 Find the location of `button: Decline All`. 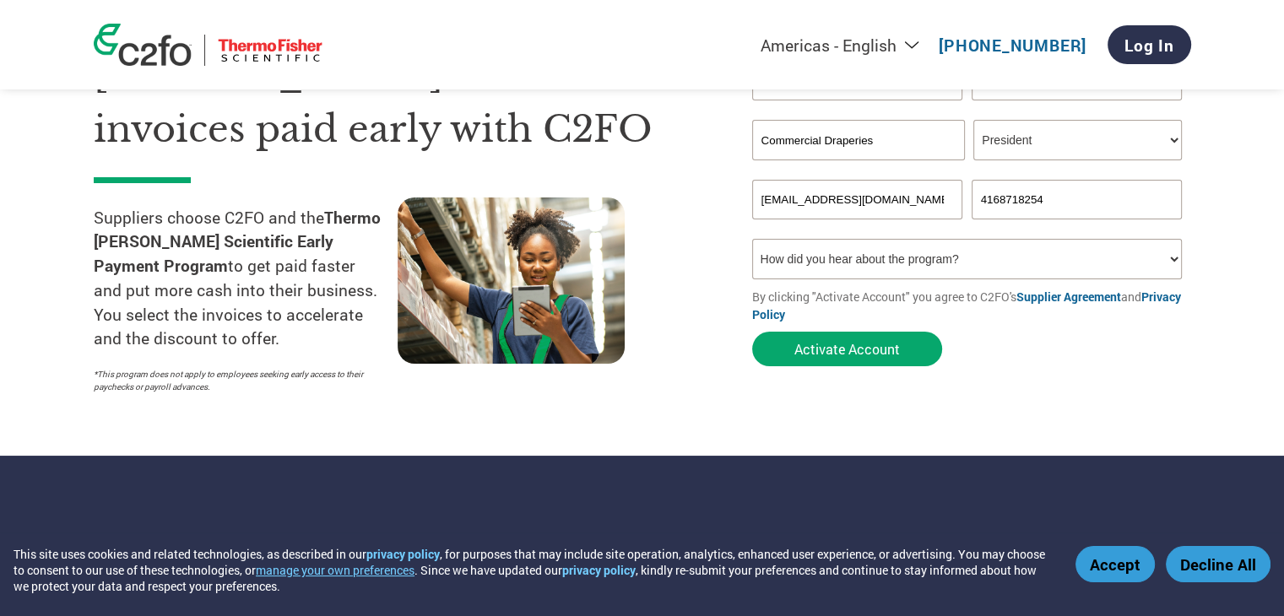

button: Decline All is located at coordinates (1218, 564).